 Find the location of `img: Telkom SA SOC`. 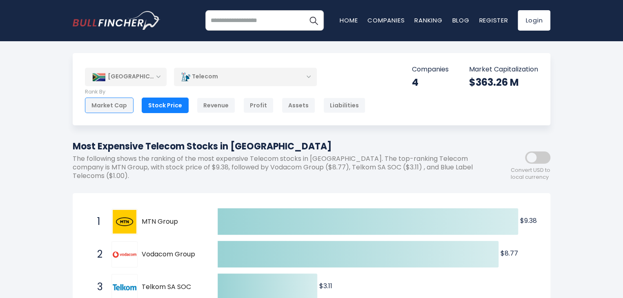

img: Telkom SA SOC is located at coordinates (125, 287).